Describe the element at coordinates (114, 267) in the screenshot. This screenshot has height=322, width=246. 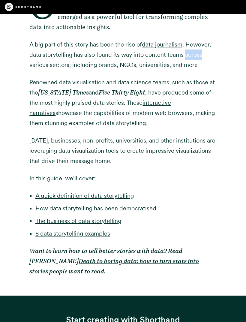
I see `strong: Death to boring data: how to turn stats into stories people want to read` at that location.